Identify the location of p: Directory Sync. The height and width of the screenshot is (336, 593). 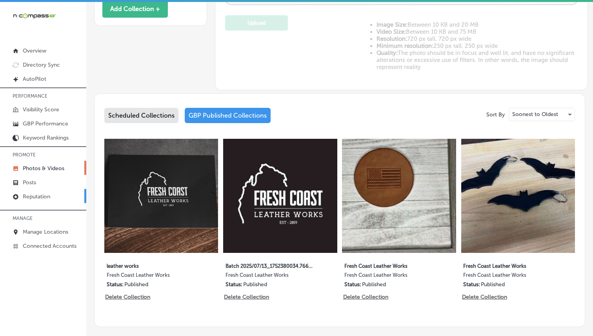
(41, 65).